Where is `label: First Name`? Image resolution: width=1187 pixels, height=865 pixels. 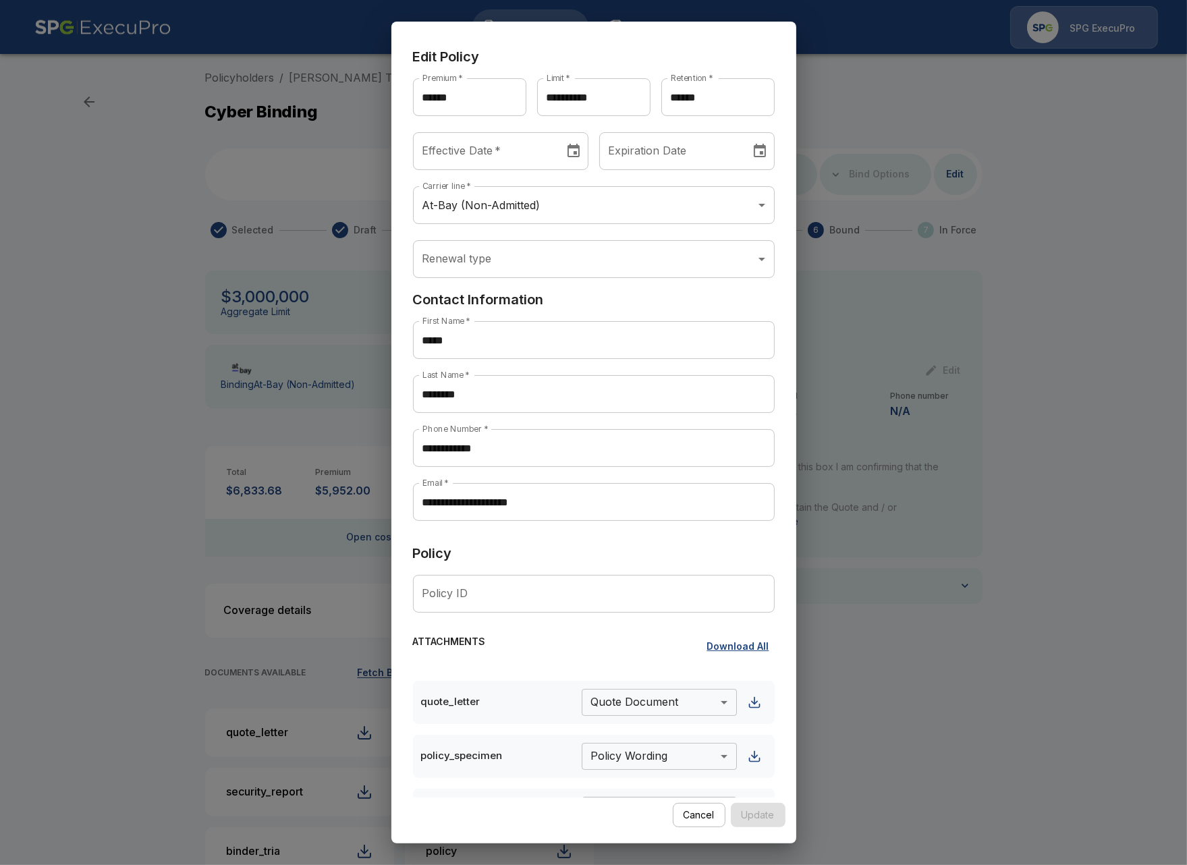
label: First Name is located at coordinates (446, 320).